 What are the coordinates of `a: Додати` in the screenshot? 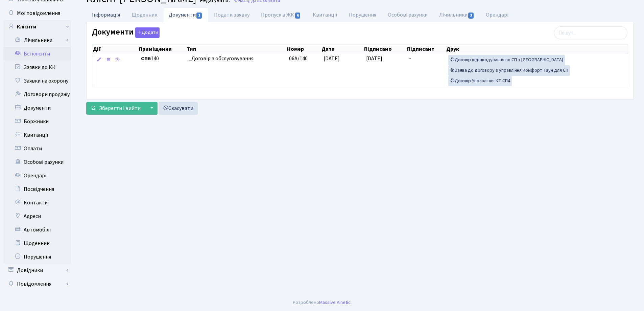 It's located at (146, 32).